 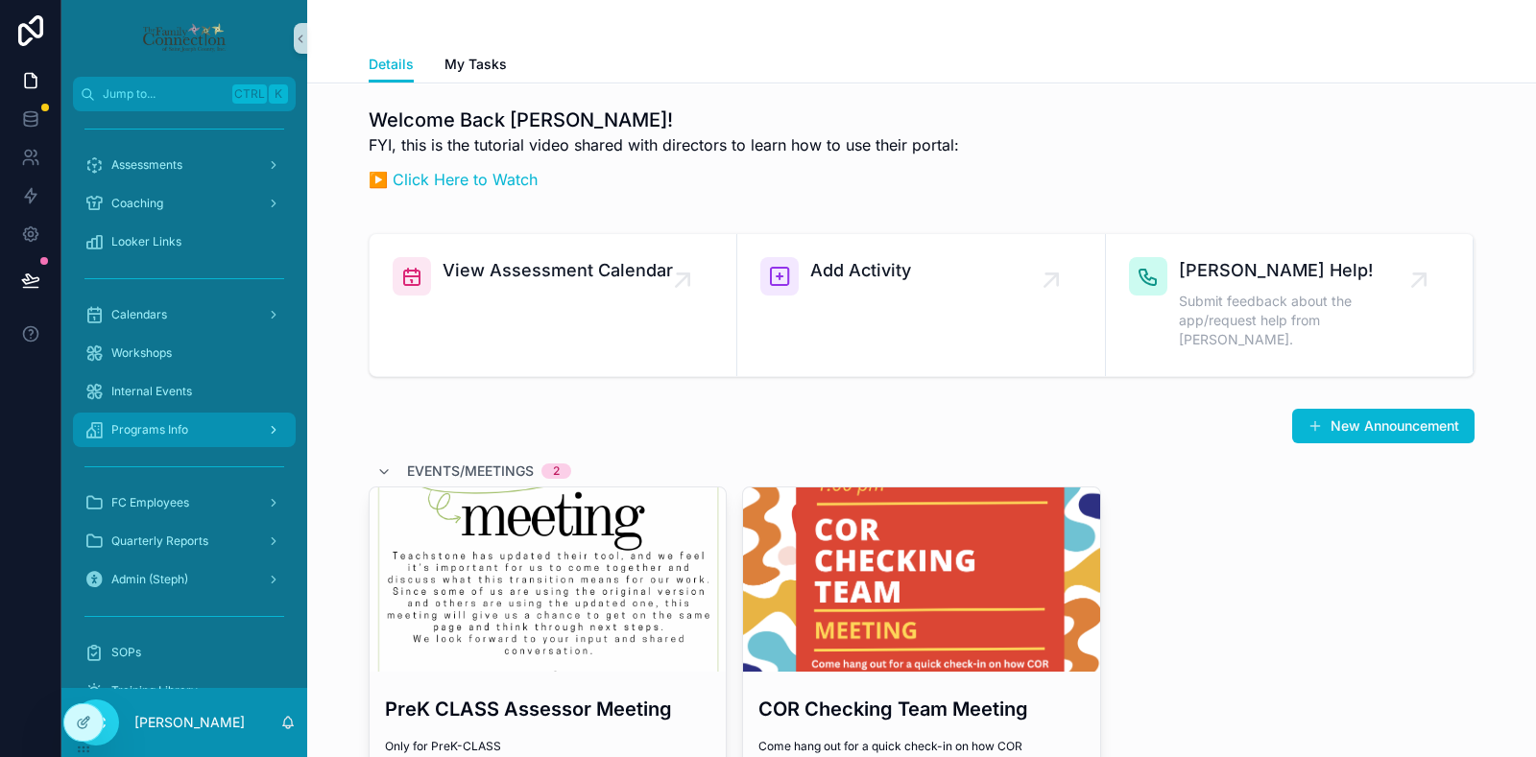 I want to click on h3: COR Checking Team Meeting, so click(x=921, y=709).